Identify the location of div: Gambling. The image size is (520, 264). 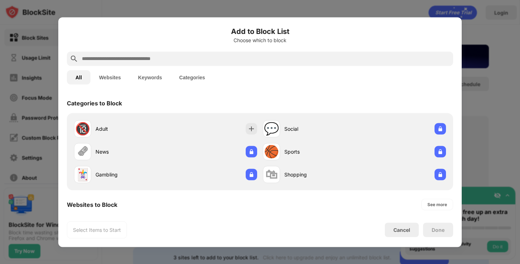
(131, 175).